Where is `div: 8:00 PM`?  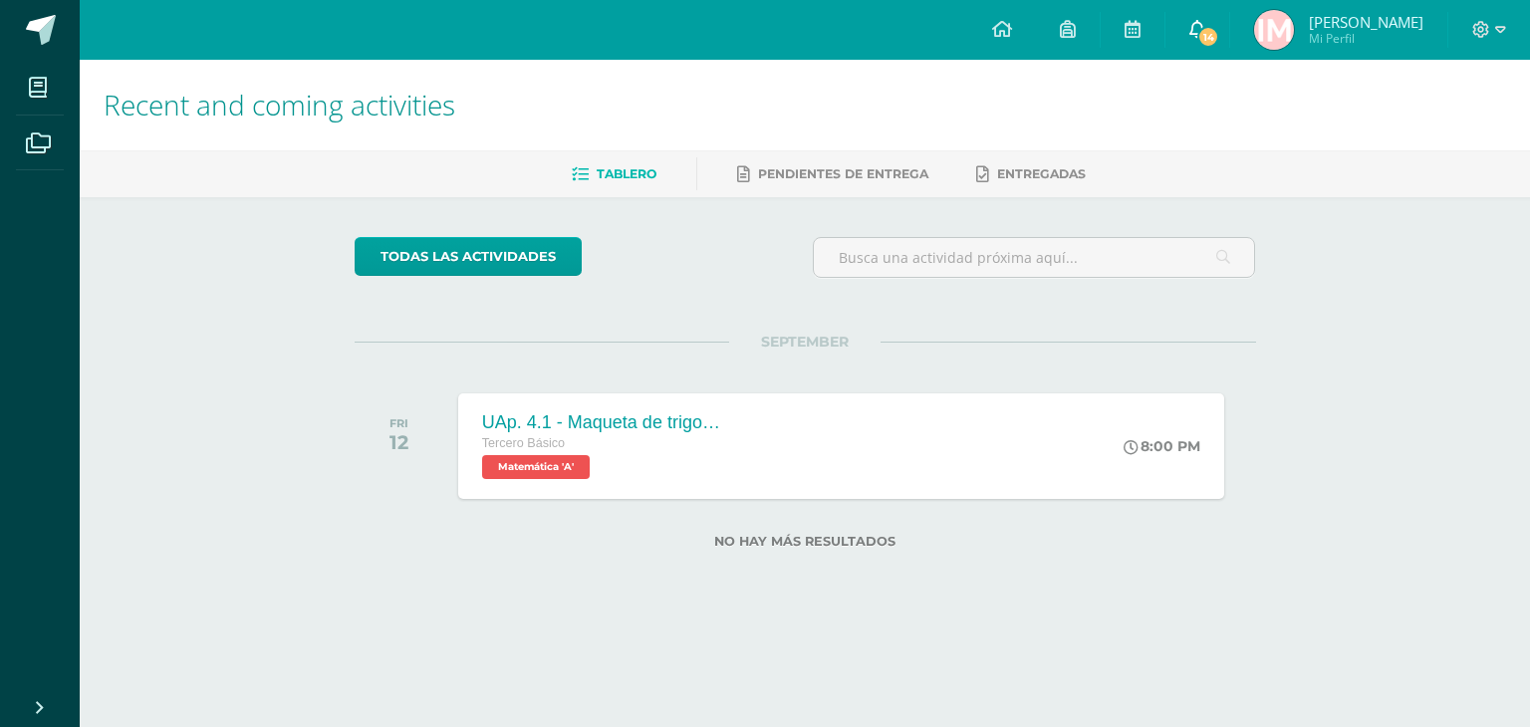
div: 8:00 PM is located at coordinates (1161, 446).